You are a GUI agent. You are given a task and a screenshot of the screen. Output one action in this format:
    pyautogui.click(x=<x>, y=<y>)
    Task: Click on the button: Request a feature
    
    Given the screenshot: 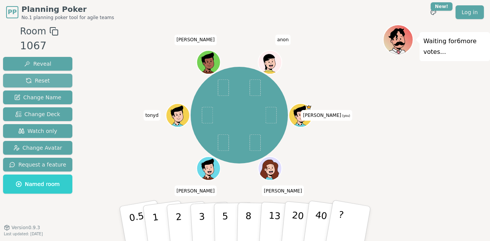 What is the action you would take?
    pyautogui.click(x=37, y=165)
    